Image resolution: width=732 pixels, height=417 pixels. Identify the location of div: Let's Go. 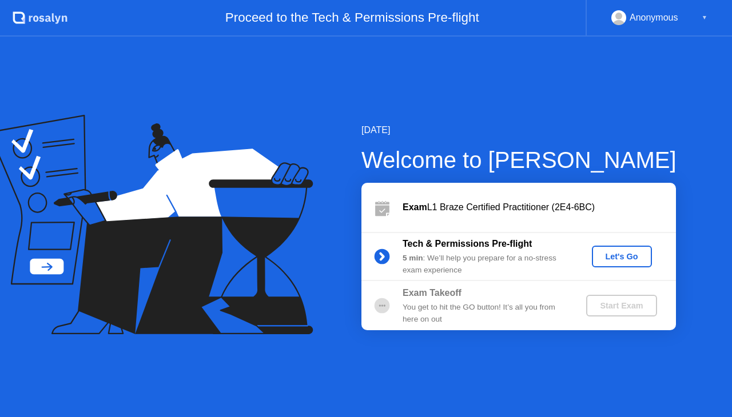
(622, 257).